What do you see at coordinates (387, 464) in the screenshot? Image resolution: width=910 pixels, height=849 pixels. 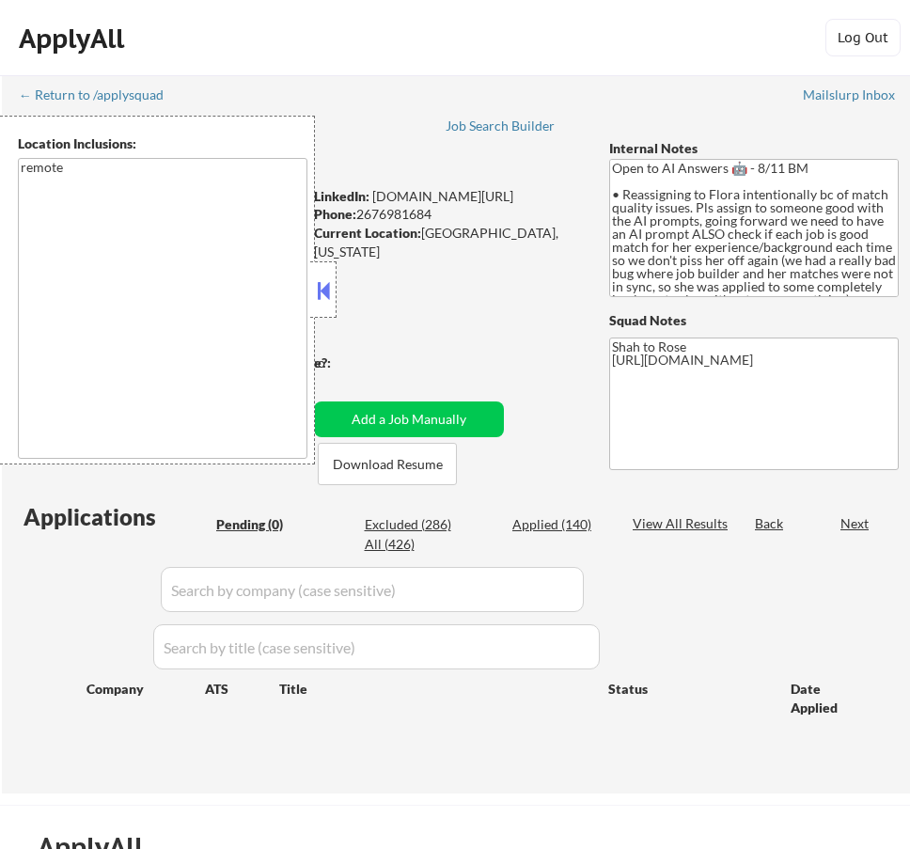 I see `button: Download Resume` at bounding box center [387, 464].